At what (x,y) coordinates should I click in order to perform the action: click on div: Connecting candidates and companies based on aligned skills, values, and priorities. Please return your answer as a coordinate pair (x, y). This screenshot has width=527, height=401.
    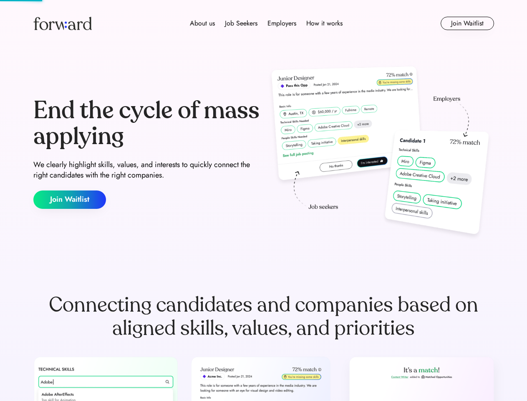
    Looking at the image, I should click on (264, 316).